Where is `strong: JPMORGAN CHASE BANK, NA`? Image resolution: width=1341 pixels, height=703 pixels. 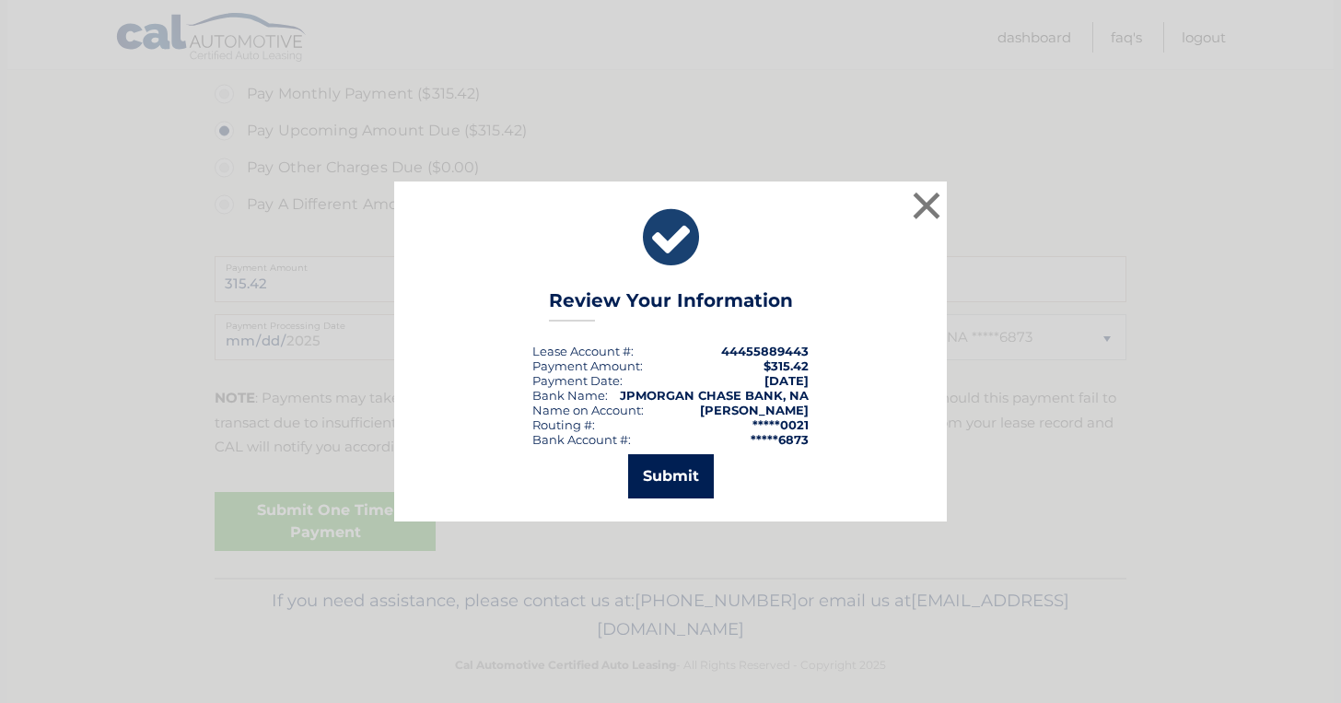 strong: JPMORGAN CHASE BANK, NA is located at coordinates (714, 395).